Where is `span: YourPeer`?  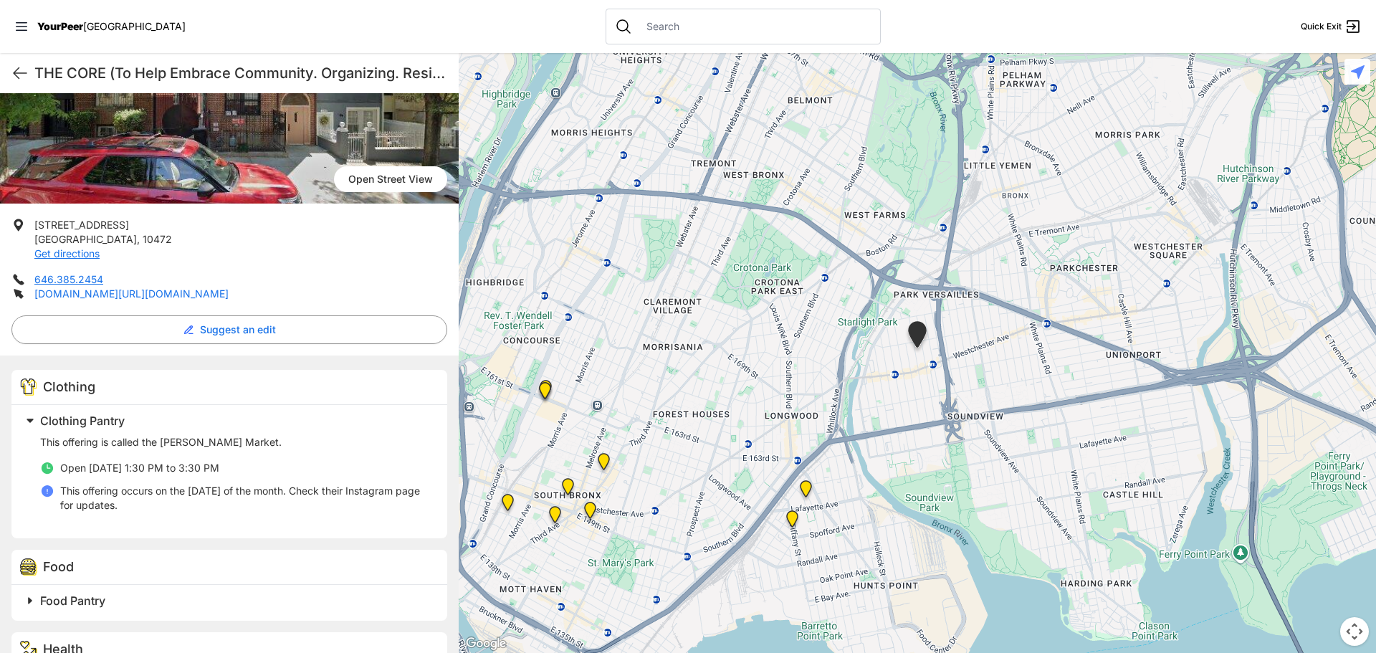 span: YourPeer is located at coordinates (60, 26).